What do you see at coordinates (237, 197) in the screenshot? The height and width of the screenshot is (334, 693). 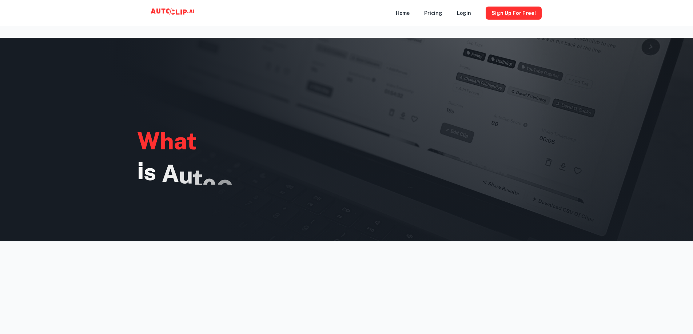 I see `span: l` at bounding box center [237, 197].